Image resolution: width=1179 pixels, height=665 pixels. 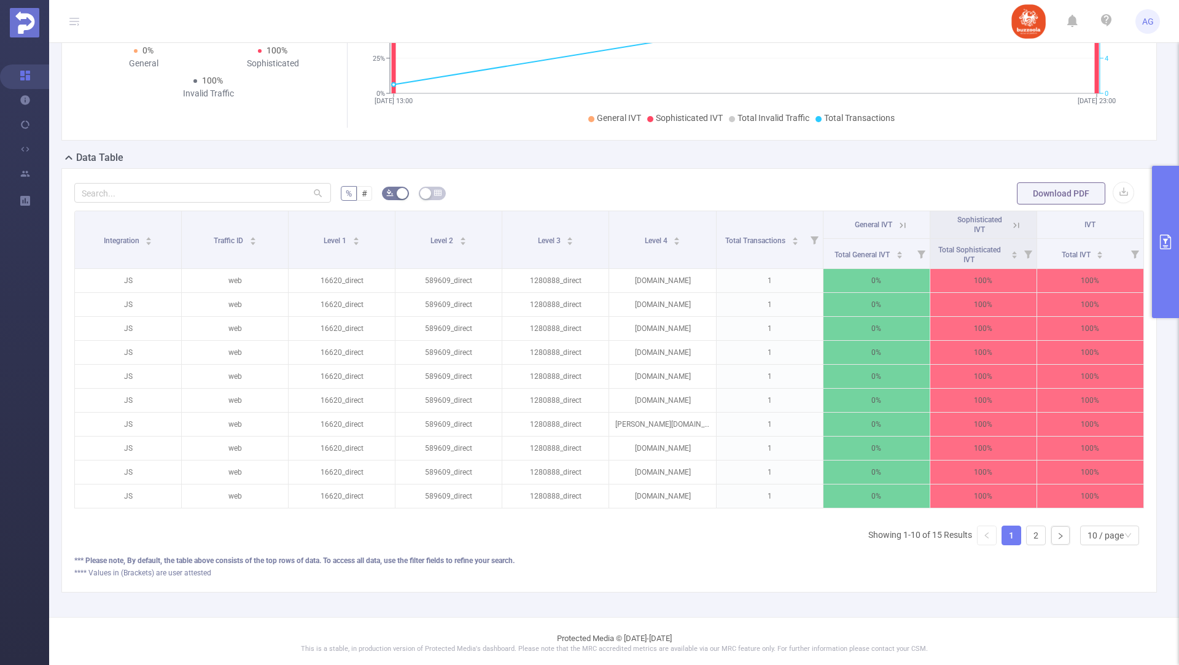 What do you see at coordinates (148, 50) in the screenshot?
I see `span: 0%` at bounding box center [148, 50].